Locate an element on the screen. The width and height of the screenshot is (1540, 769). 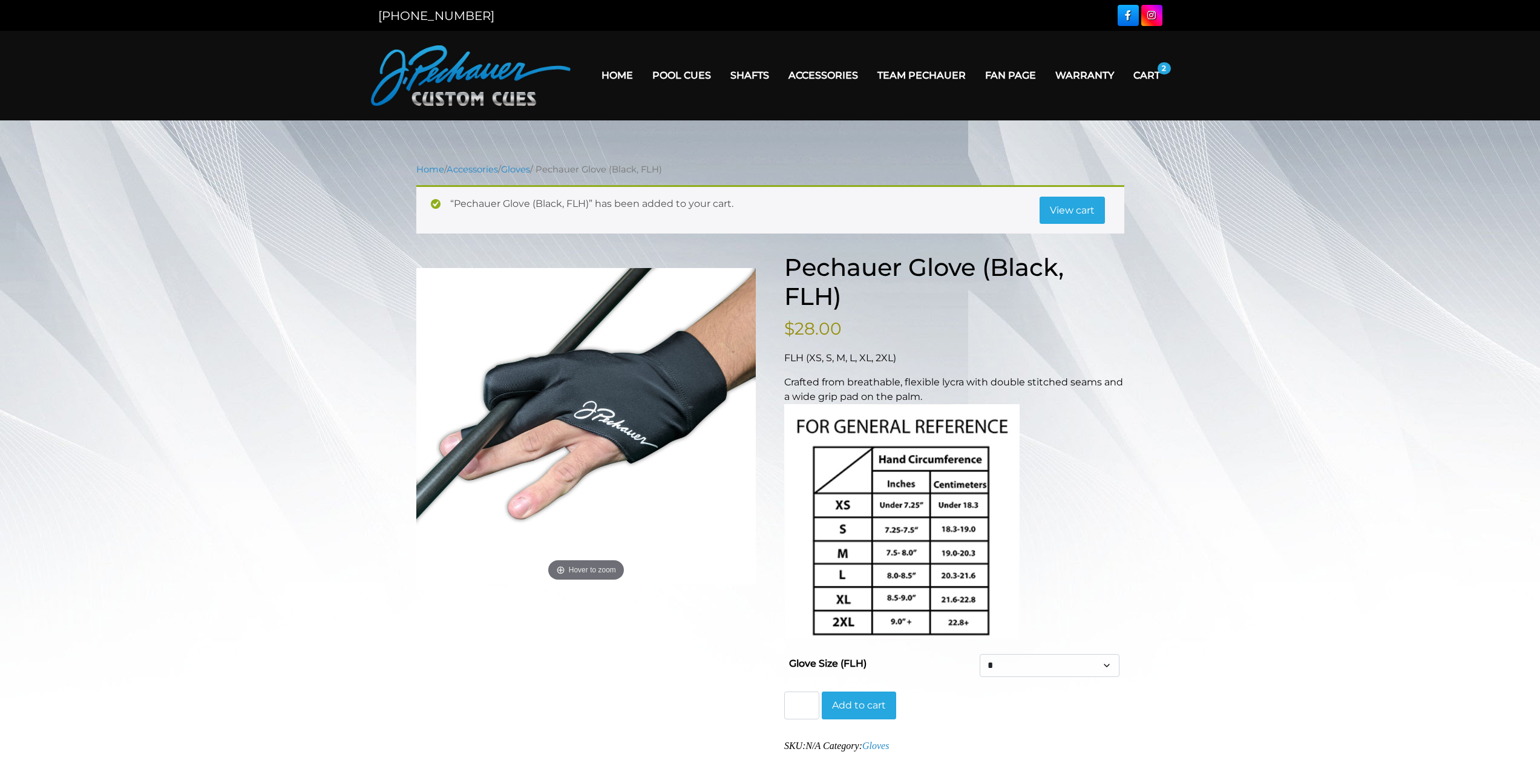
label: Glove Size (FLH) is located at coordinates (828, 664).